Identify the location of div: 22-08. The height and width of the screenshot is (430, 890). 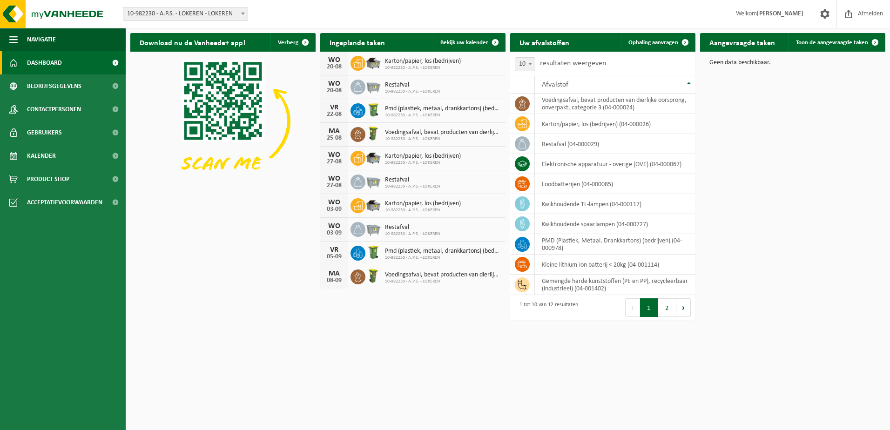
(334, 115).